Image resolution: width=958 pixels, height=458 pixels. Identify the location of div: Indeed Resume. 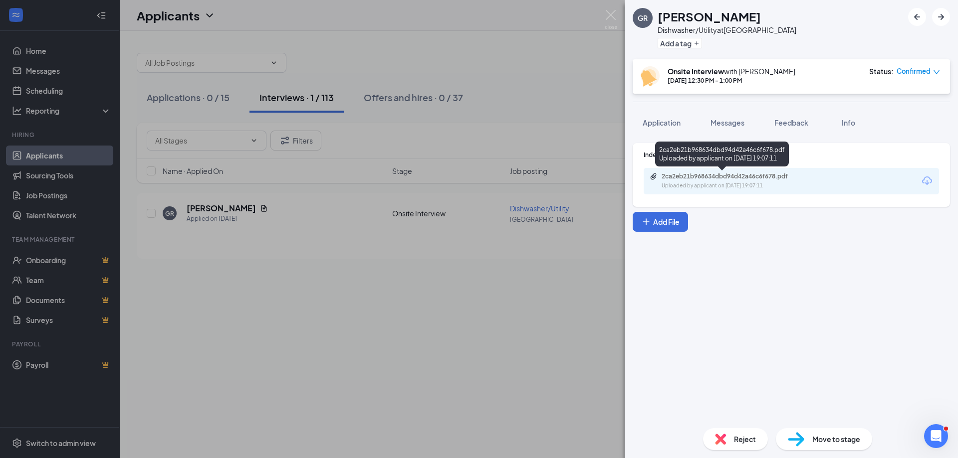
(791, 155).